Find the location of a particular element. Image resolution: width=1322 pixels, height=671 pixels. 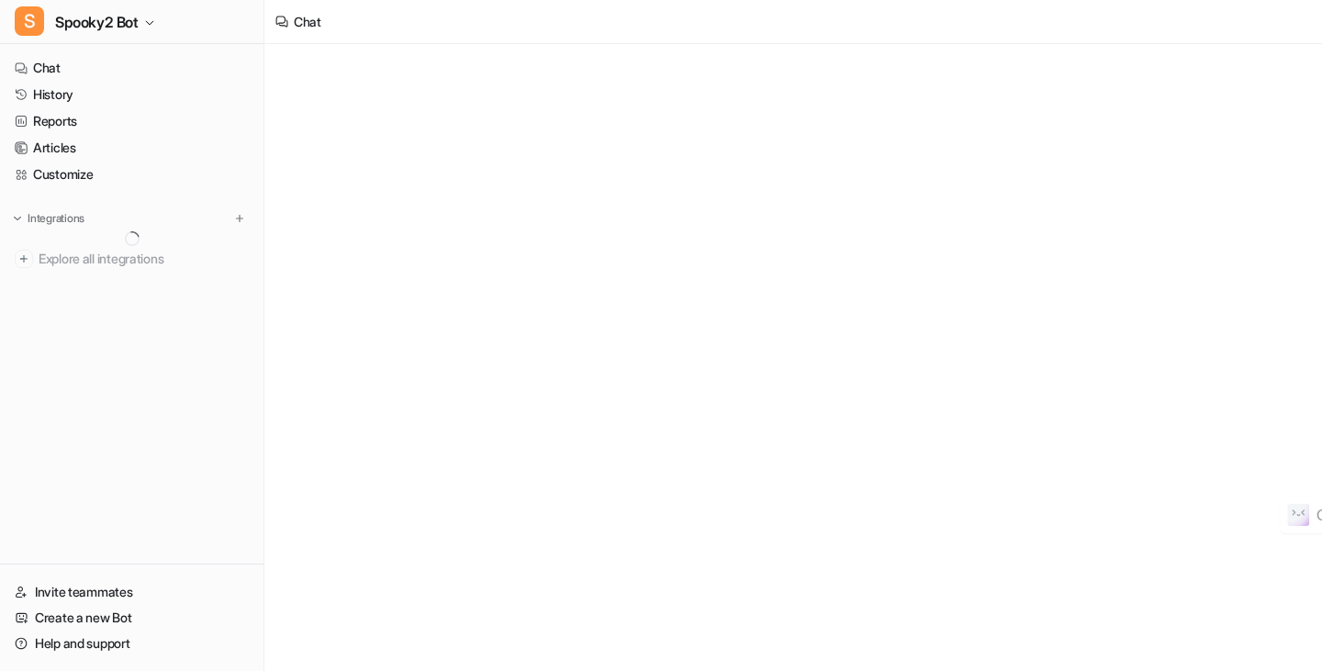

a: Customize is located at coordinates (131, 174).